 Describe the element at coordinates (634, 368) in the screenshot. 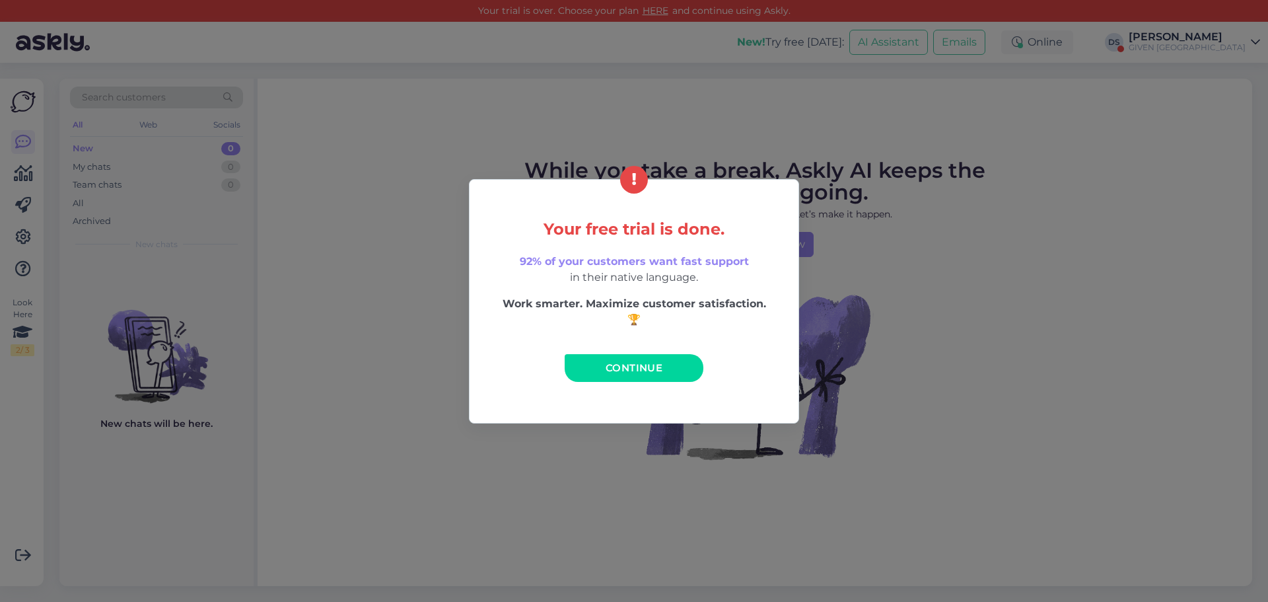

I see `a: Continue` at that location.